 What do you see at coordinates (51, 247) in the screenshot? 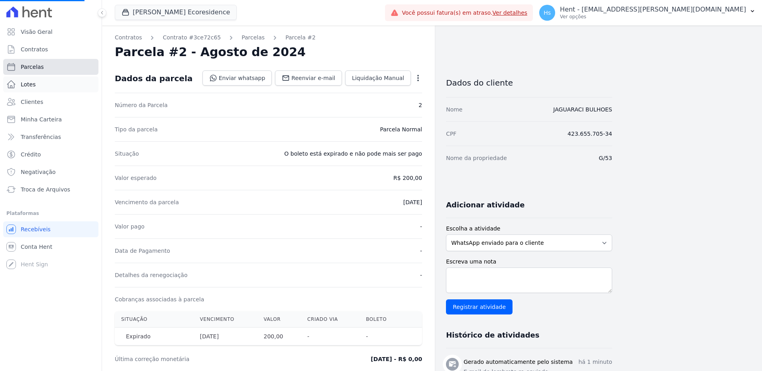
I see `a: Conta Hent` at bounding box center [51, 247].